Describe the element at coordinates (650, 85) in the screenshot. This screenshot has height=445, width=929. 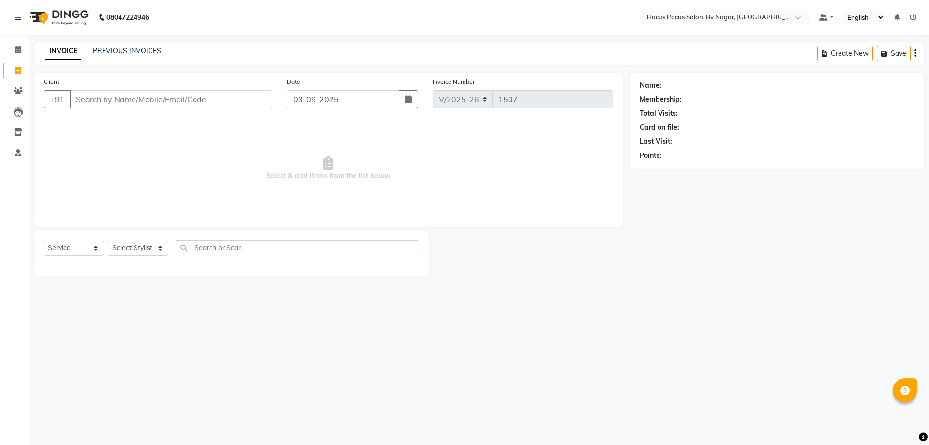
I see `div: Name:` at that location.